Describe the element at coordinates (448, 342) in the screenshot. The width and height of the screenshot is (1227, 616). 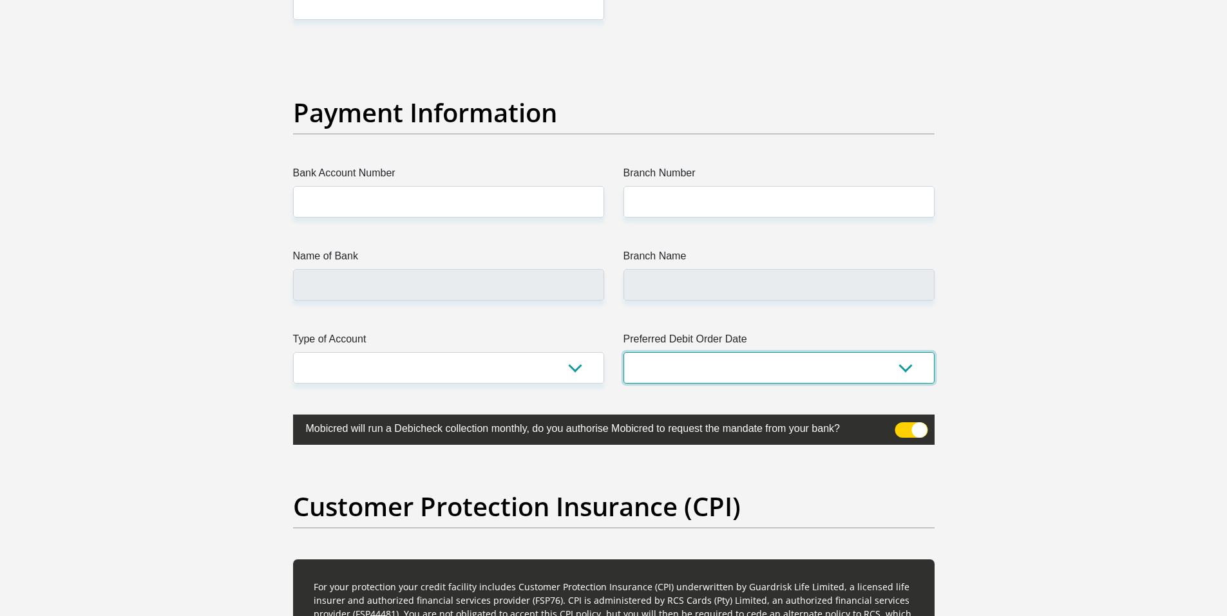
I see `label: Type of Account` at that location.